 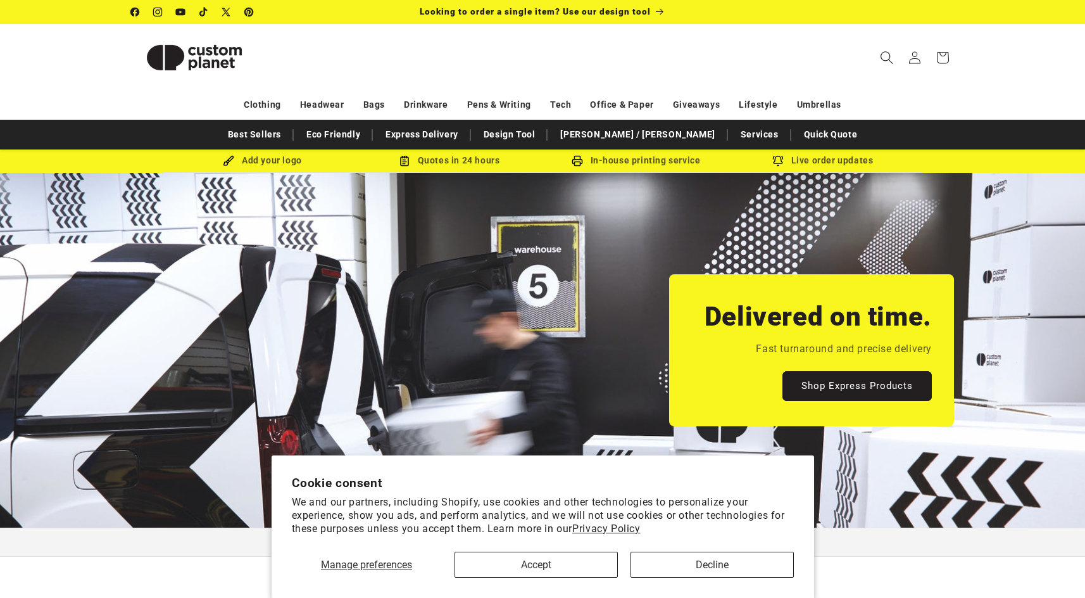 I want to click on a: Services, so click(x=760, y=134).